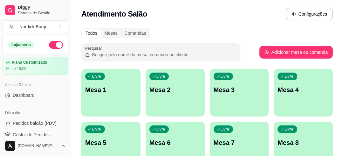  What do you see at coordinates (23, 95) in the screenshot?
I see `span: Dashboard` at bounding box center [23, 95].